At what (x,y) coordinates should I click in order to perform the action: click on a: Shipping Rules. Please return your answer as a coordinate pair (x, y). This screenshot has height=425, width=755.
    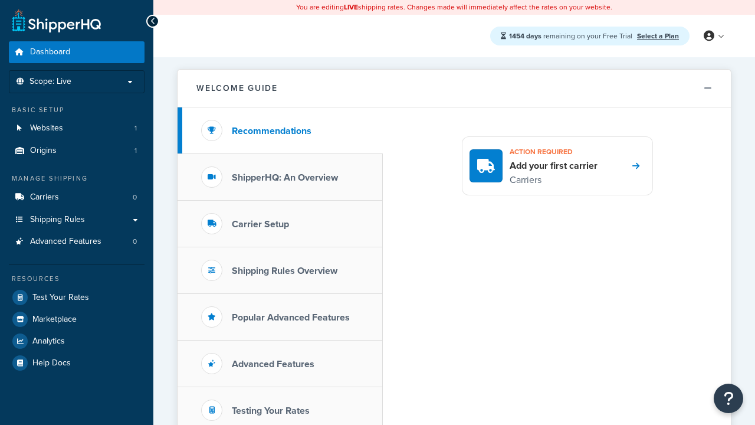
    Looking at the image, I should click on (77, 219).